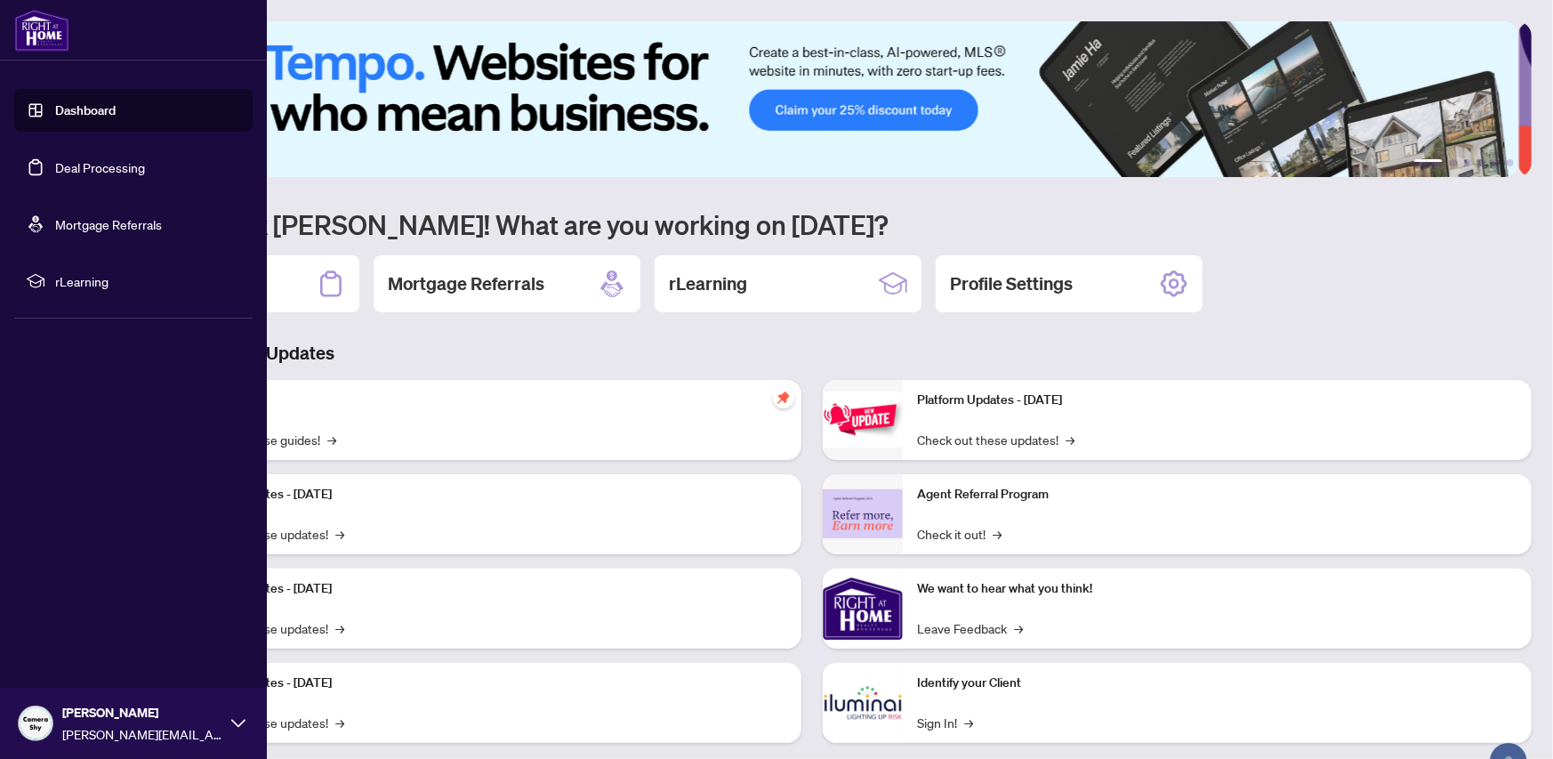  What do you see at coordinates (1217, 495) in the screenshot?
I see `p: Agent Referral Program` at bounding box center [1217, 495].